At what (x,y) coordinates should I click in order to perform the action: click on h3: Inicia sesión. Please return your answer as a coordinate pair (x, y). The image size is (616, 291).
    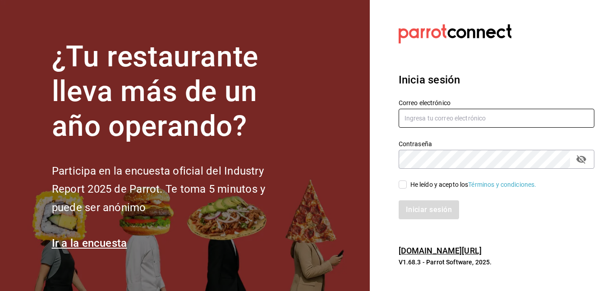
    Looking at the image, I should click on (497, 80).